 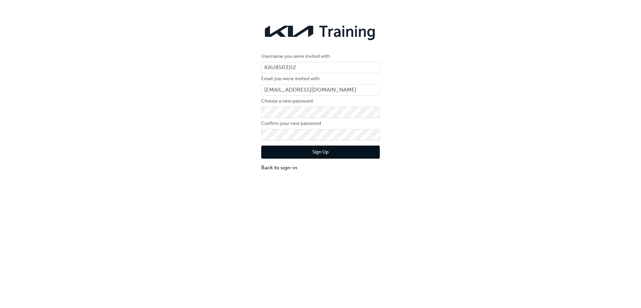 I want to click on img: kia-training, so click(x=320, y=31).